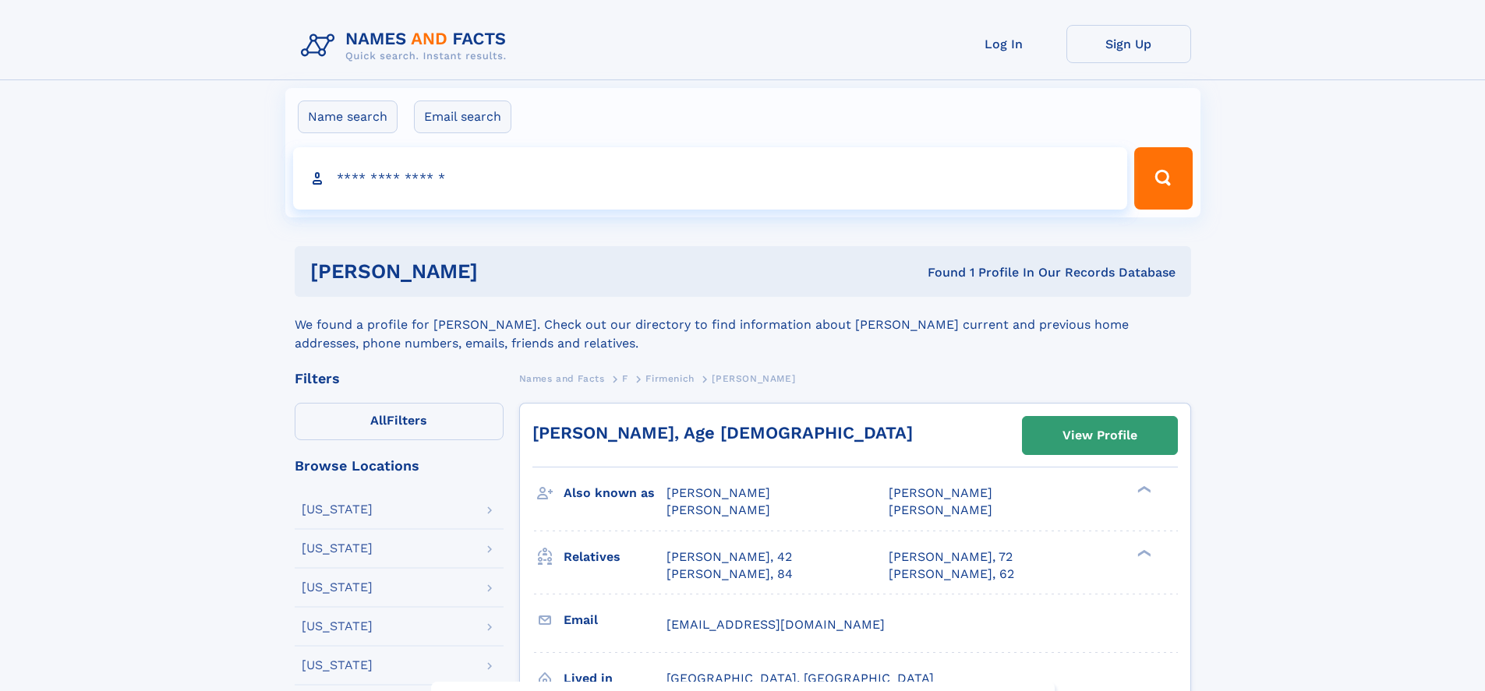 This screenshot has height=691, width=1485. Describe the element at coordinates (938, 273) in the screenshot. I see `div: Found 1 Profile In Our Records Database` at that location.